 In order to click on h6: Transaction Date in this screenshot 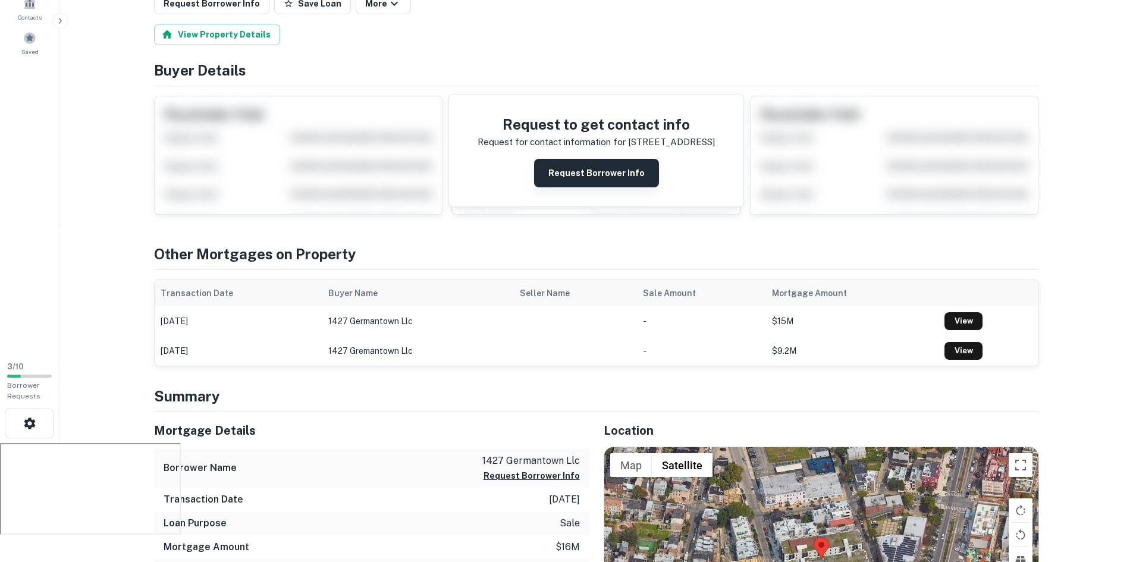, I will do `click(203, 500)`.